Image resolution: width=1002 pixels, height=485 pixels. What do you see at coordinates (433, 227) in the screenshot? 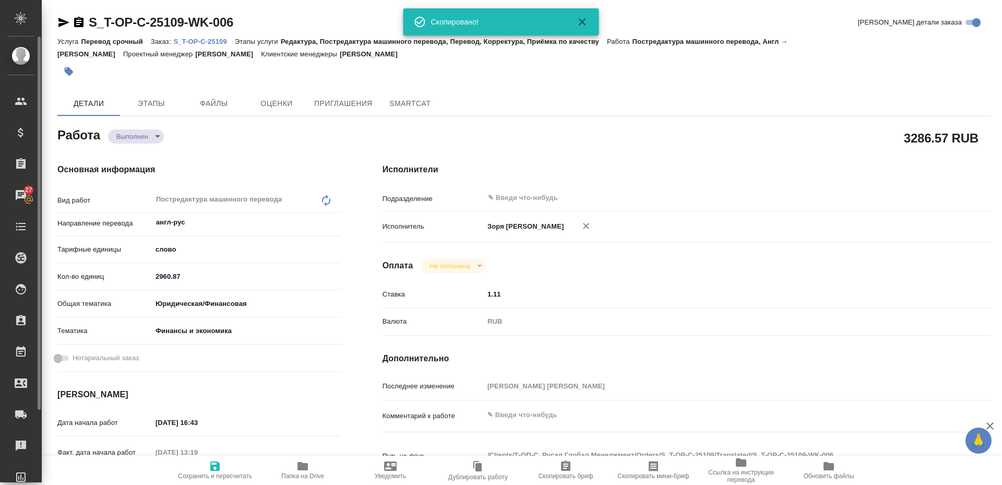
I see `p: Исполнитель` at bounding box center [433, 227].